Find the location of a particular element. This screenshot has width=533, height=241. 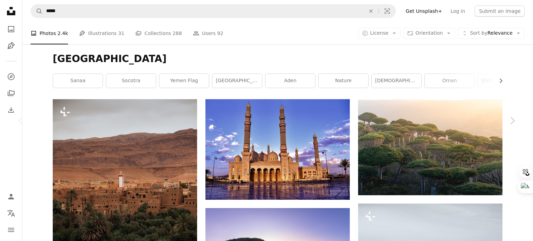

a: yemen flag is located at coordinates (184, 81).